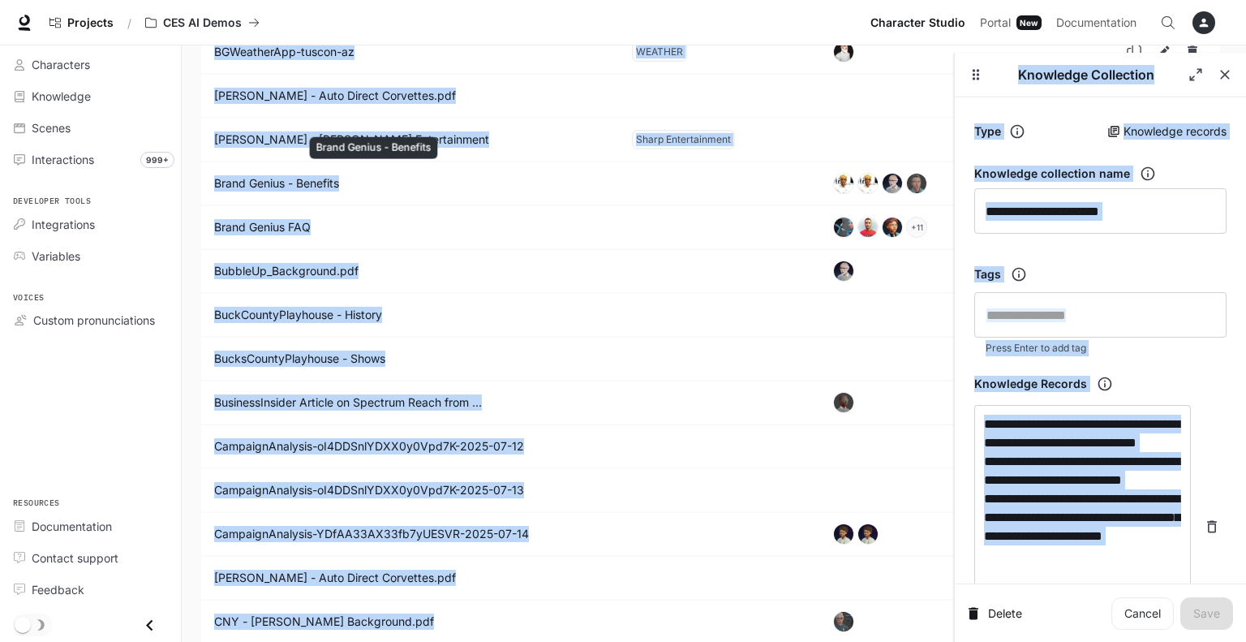 This screenshot has height=642, width=1246. Describe the element at coordinates (403, 227) in the screenshot. I see `p: Brand Genius FAQ` at that location.